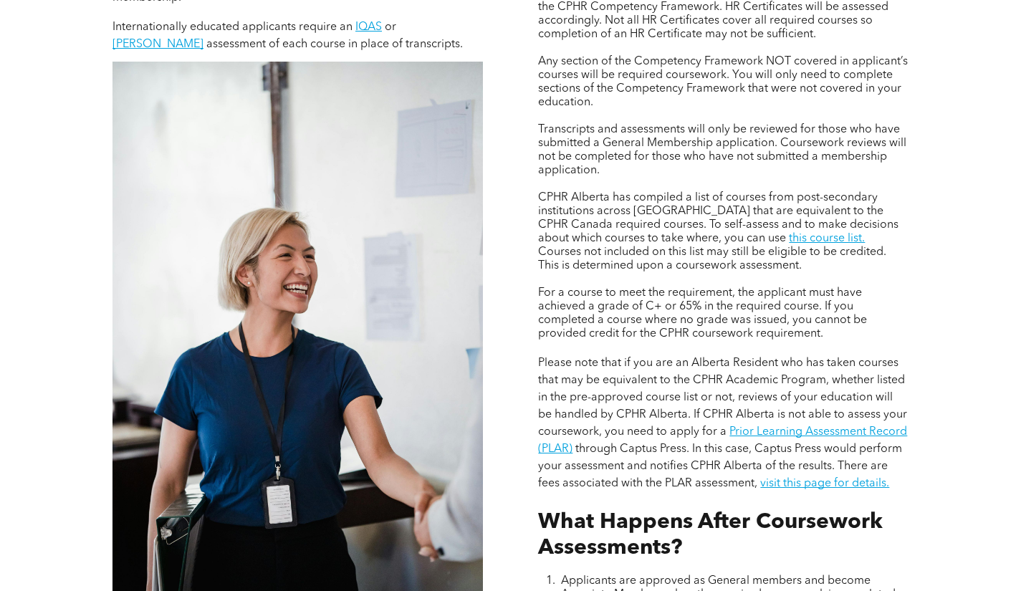 Image resolution: width=1021 pixels, height=591 pixels. I want to click on span: through Captus Press. In this case, Captus Press would perform your assessment and notifies CPHR ..., so click(720, 466).